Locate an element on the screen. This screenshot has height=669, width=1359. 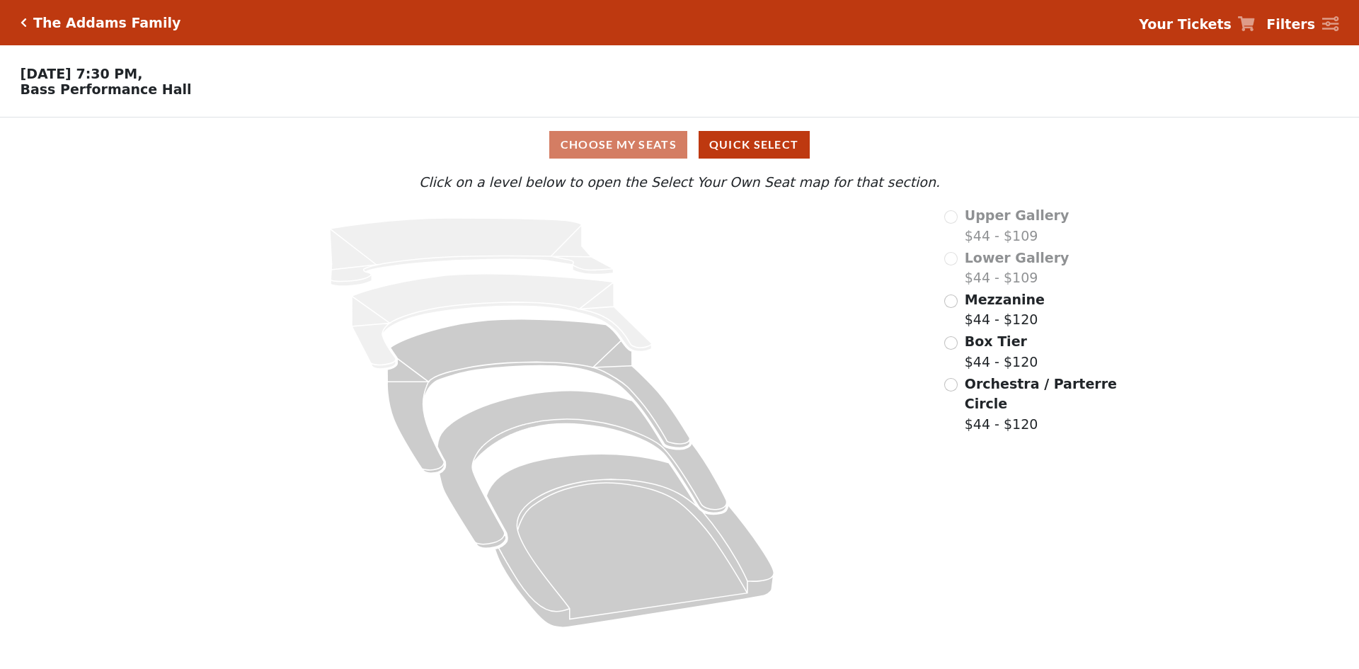
button: Quick Select is located at coordinates (754, 144).